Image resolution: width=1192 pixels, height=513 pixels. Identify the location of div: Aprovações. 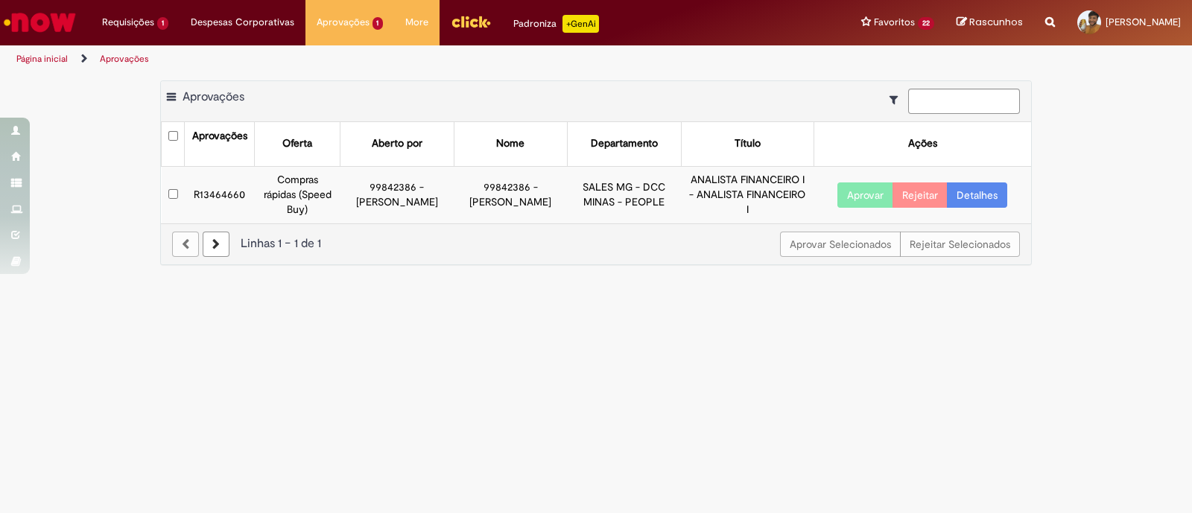
(220, 136).